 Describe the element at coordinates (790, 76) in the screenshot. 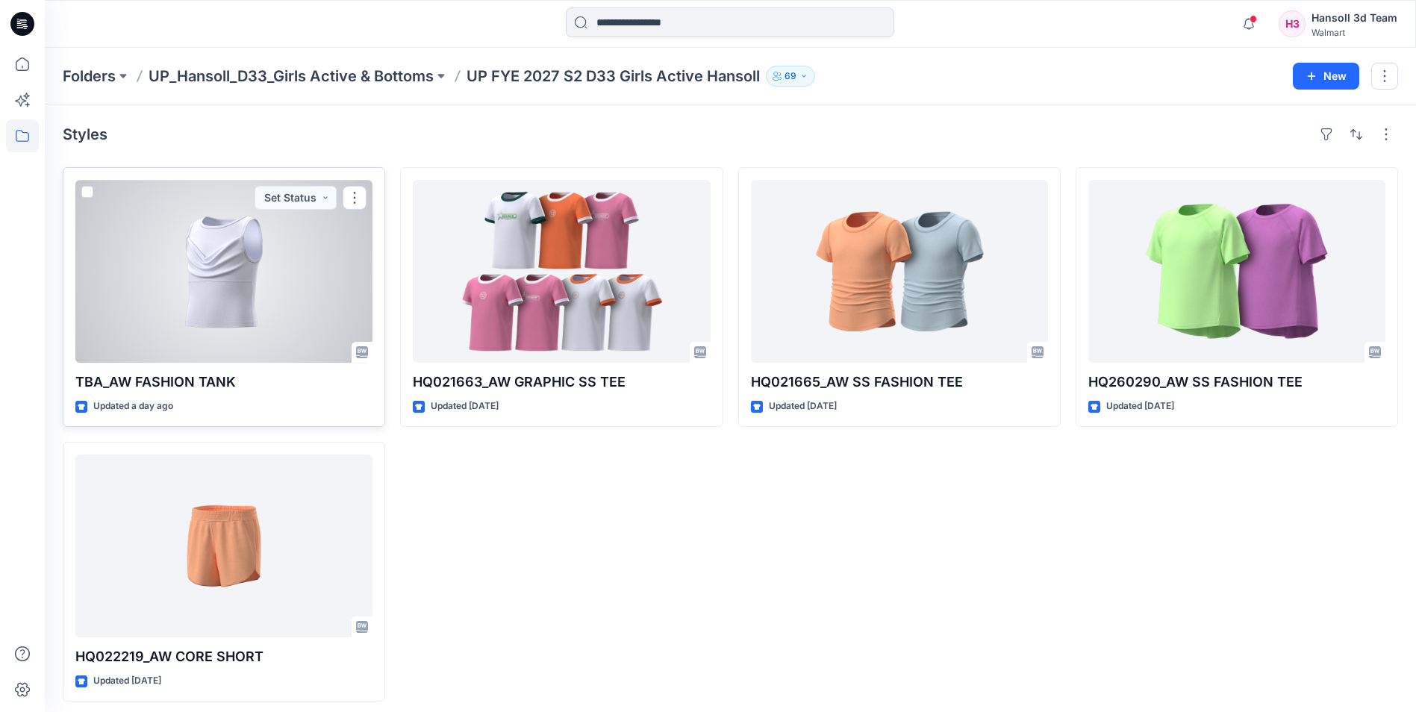

I see `button: 69` at that location.